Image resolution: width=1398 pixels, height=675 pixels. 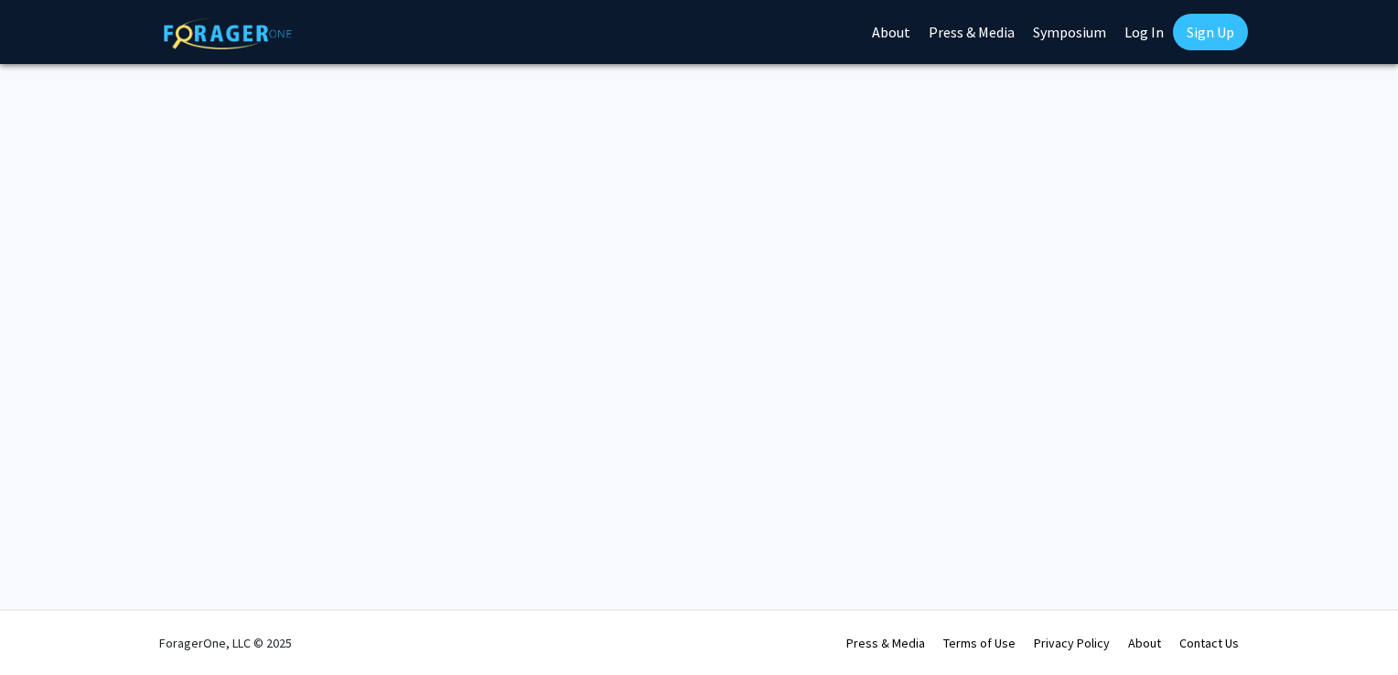 I want to click on a: About, so click(x=1145, y=643).